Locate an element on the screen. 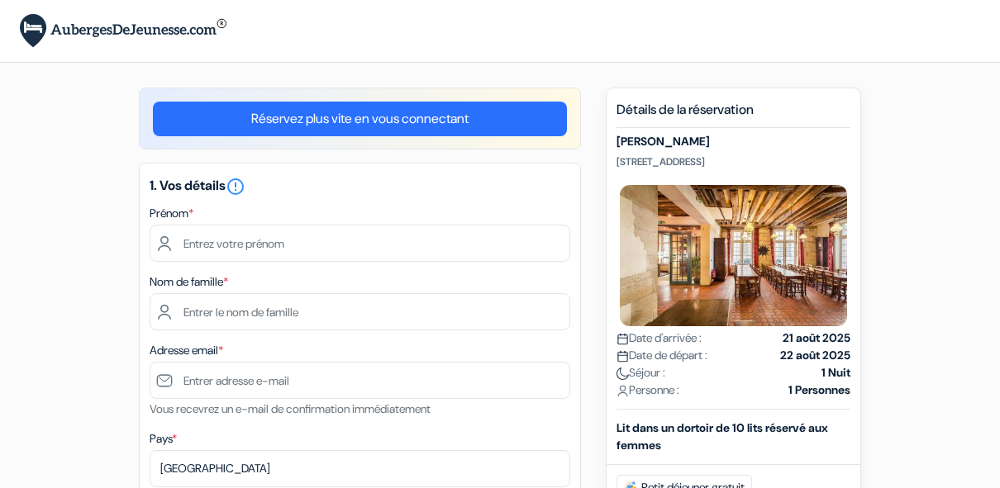  a: error_outline is located at coordinates (235, 185).